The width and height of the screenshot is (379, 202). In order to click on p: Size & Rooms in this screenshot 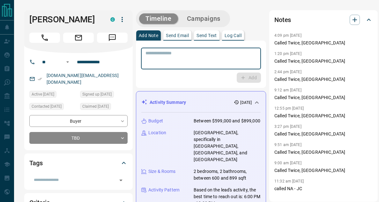, I will do `click(162, 171)`.